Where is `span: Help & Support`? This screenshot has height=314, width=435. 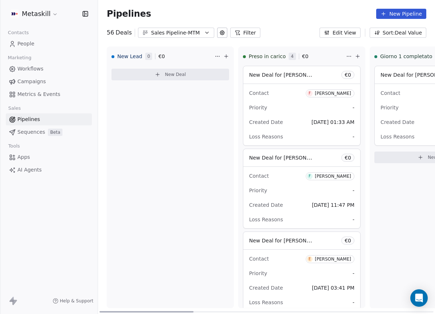 span: Help & Support is located at coordinates (77, 301).